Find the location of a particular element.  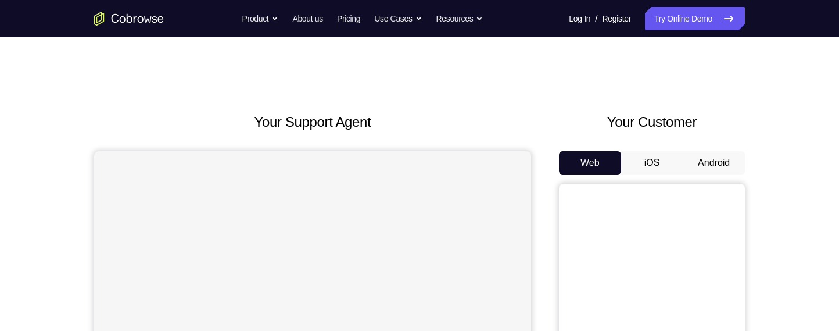

button: Android is located at coordinates (714, 163).